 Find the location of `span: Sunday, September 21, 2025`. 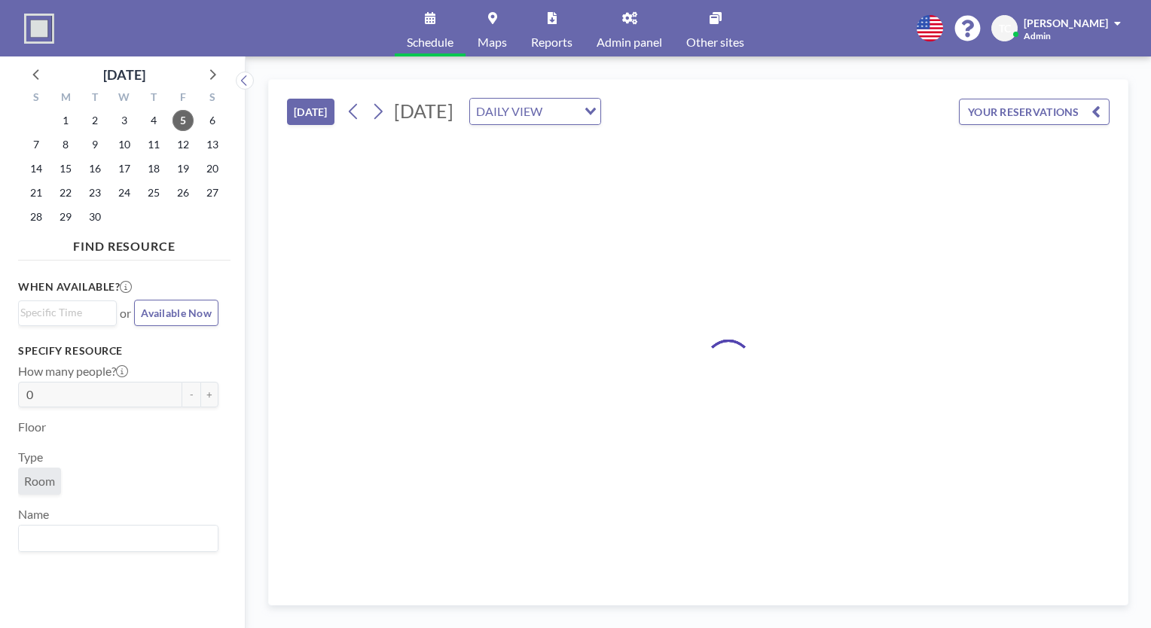

span: Sunday, September 21, 2025 is located at coordinates (36, 193).